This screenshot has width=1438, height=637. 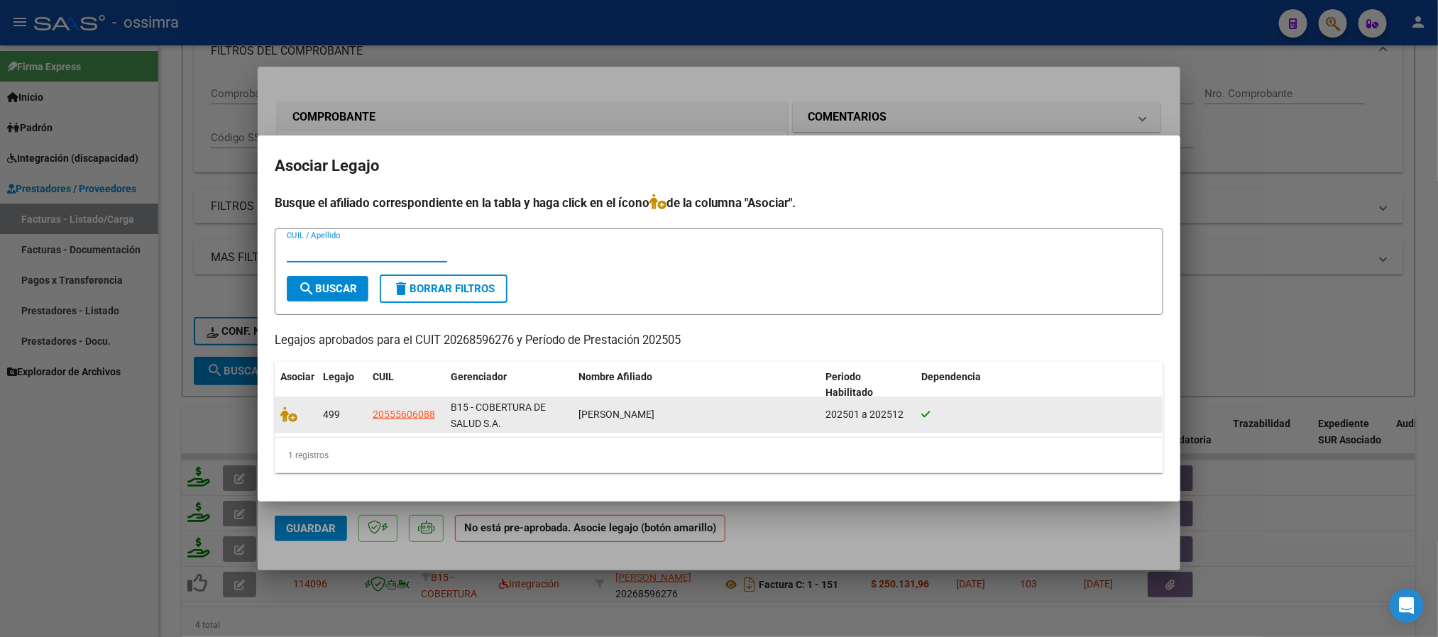 What do you see at coordinates (1407, 606) in the screenshot?
I see `div: Open Intercom Messenger` at bounding box center [1407, 606].